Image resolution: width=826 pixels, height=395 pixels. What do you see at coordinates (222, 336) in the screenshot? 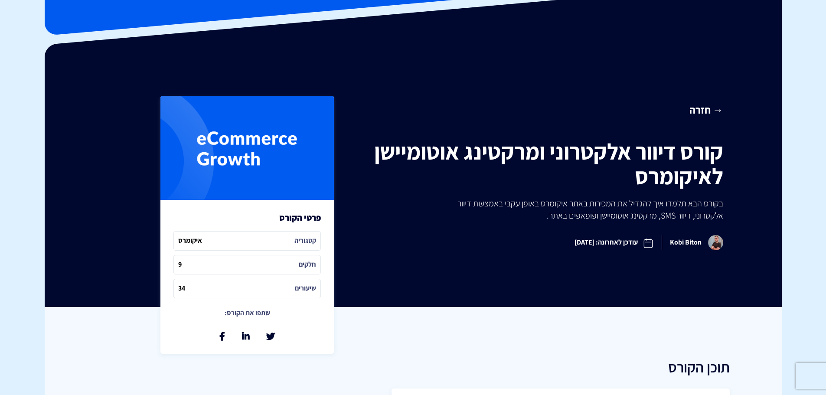
I see `a: שתף בפייסבוק` at bounding box center [222, 336].